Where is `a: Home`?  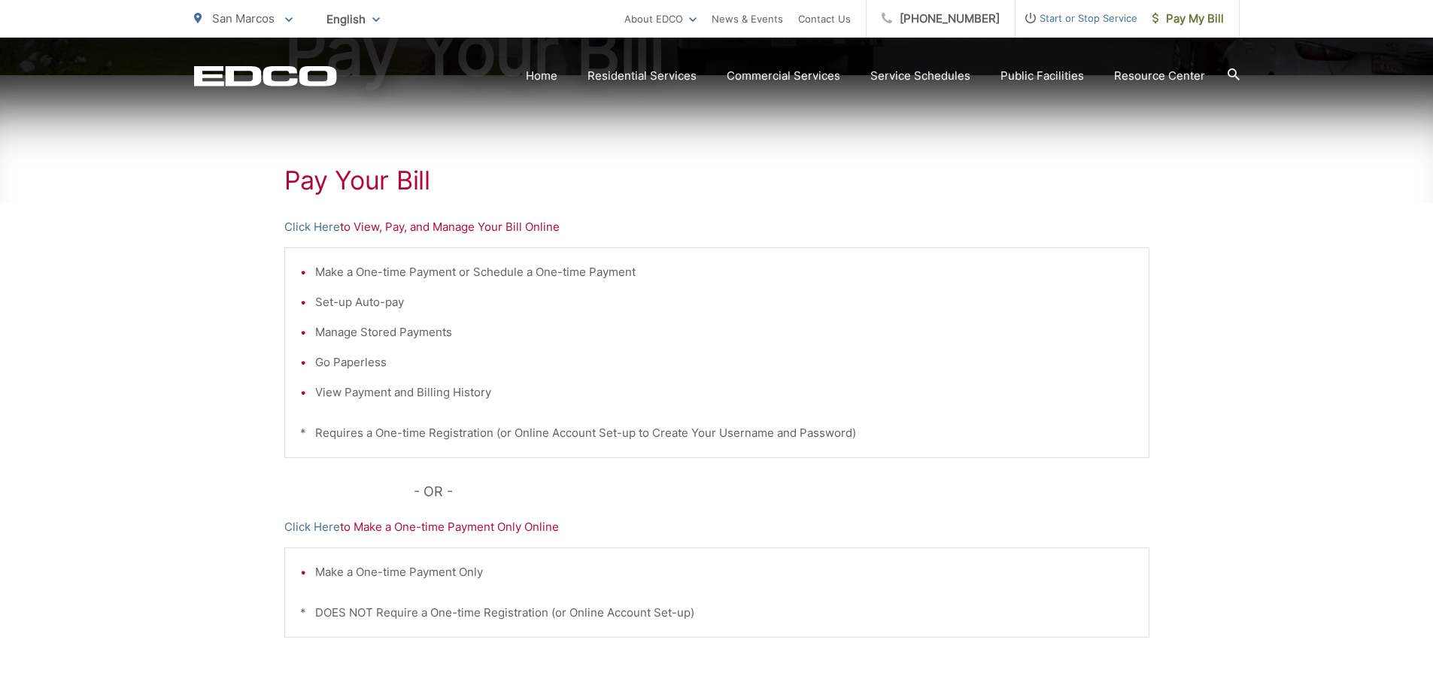
a: Home is located at coordinates (541, 76).